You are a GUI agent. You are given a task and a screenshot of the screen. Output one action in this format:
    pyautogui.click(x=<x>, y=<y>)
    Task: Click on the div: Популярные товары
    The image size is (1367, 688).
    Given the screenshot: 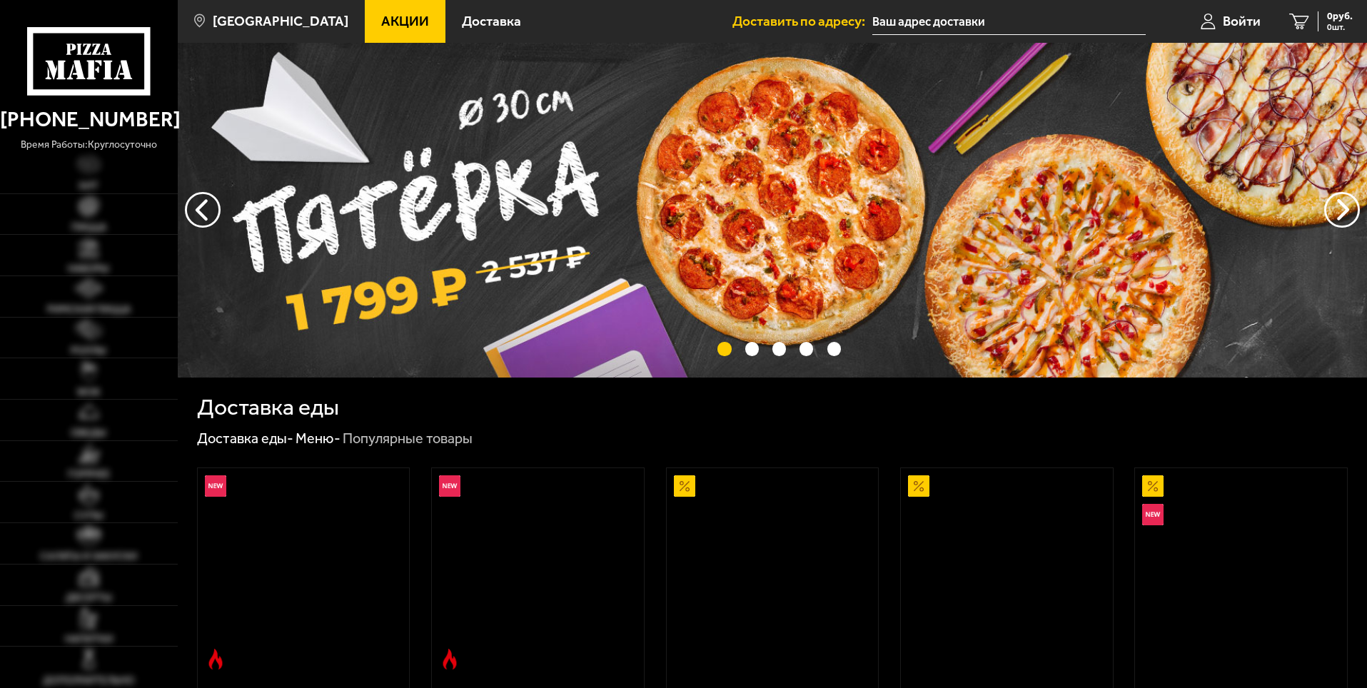 What is the action you would take?
    pyautogui.click(x=408, y=439)
    